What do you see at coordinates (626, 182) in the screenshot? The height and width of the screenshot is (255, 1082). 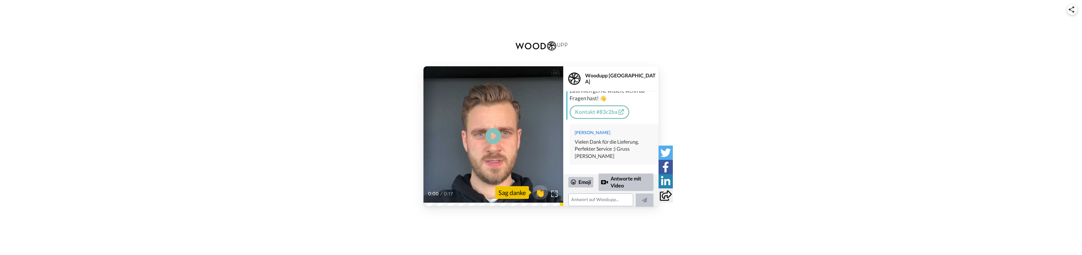 I see `div: Antworte mit Video` at bounding box center [626, 182].